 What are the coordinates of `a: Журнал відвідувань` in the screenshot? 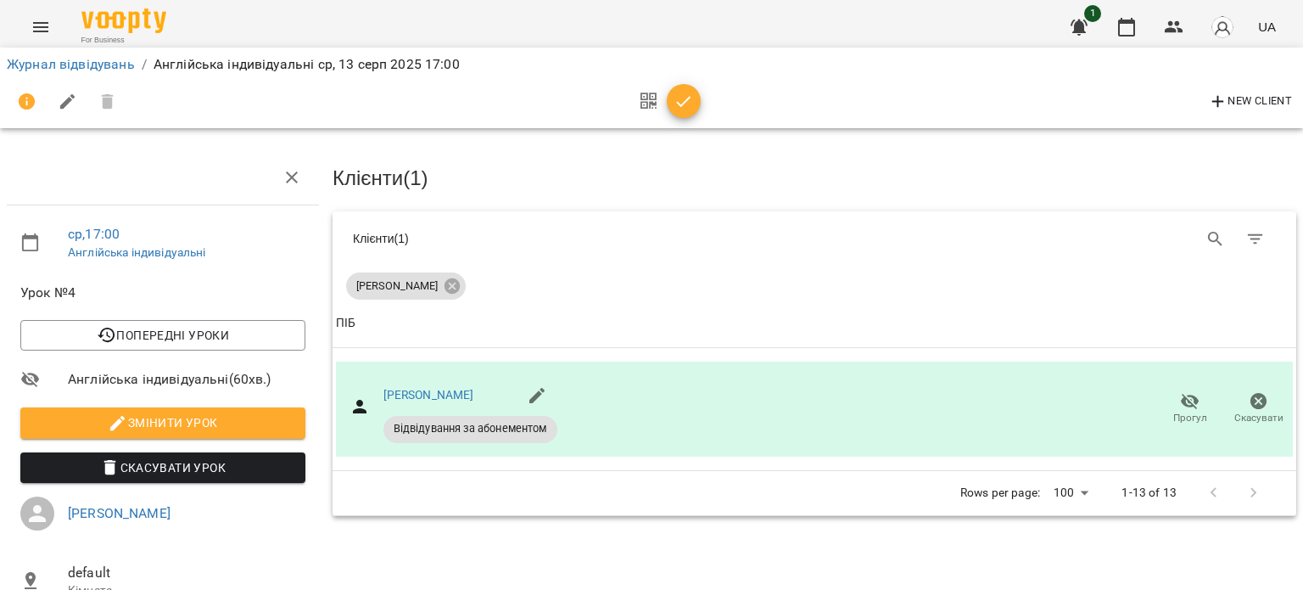 It's located at (70, 64).